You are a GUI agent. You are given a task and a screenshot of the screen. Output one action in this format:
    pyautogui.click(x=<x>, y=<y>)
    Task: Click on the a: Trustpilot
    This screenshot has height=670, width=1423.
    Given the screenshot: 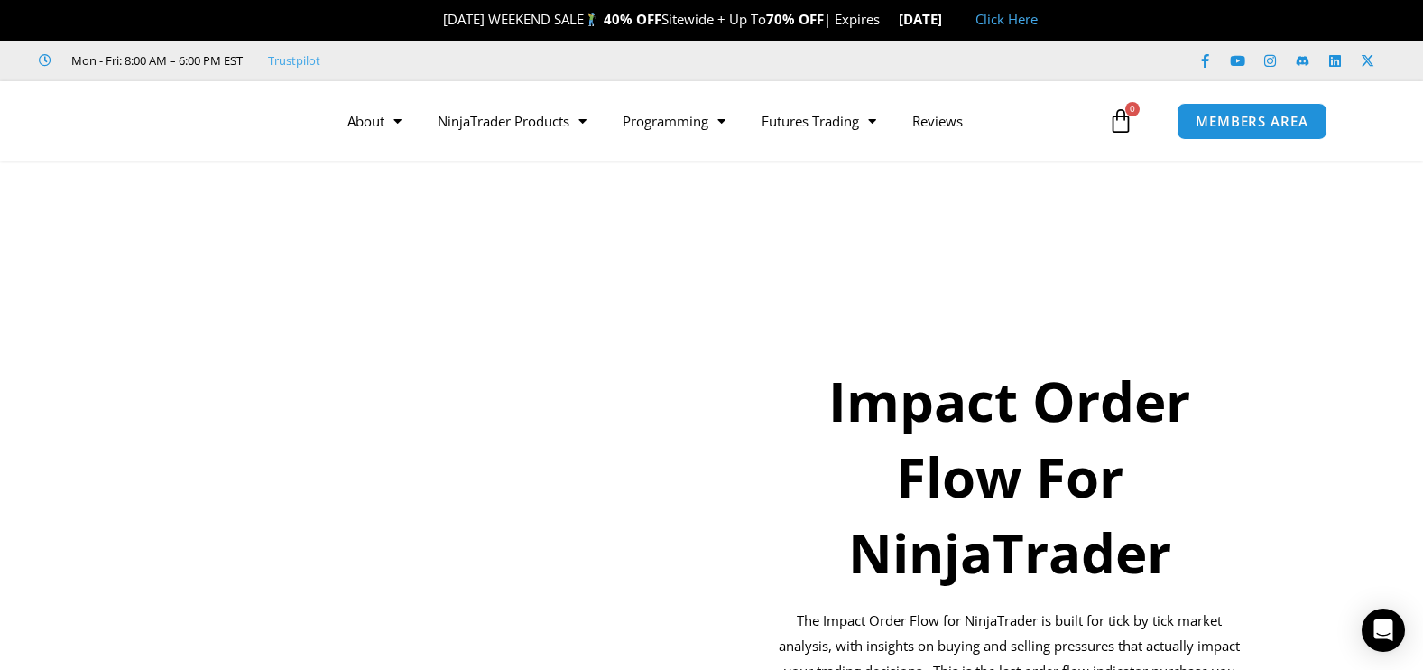 What is the action you would take?
    pyautogui.click(x=294, y=60)
    